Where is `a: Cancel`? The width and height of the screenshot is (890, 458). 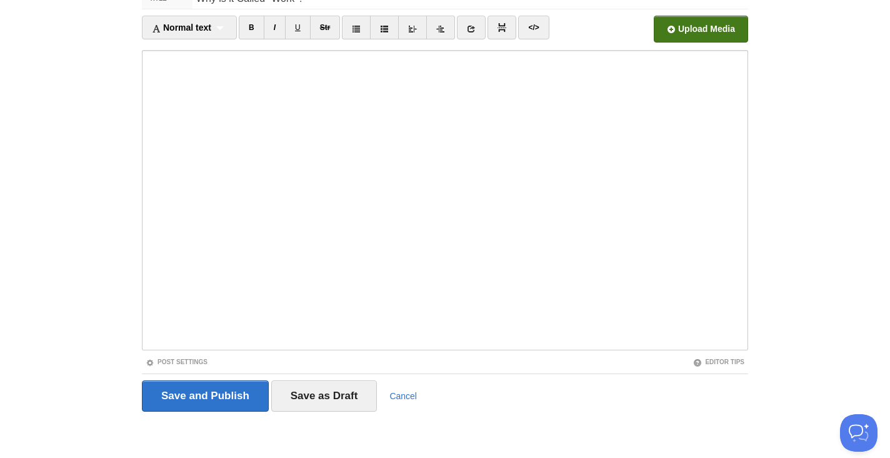 a: Cancel is located at coordinates (403, 396).